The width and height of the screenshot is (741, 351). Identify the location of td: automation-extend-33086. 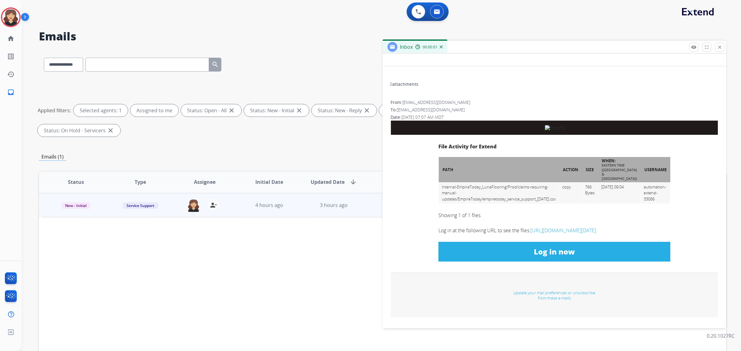
(655, 193).